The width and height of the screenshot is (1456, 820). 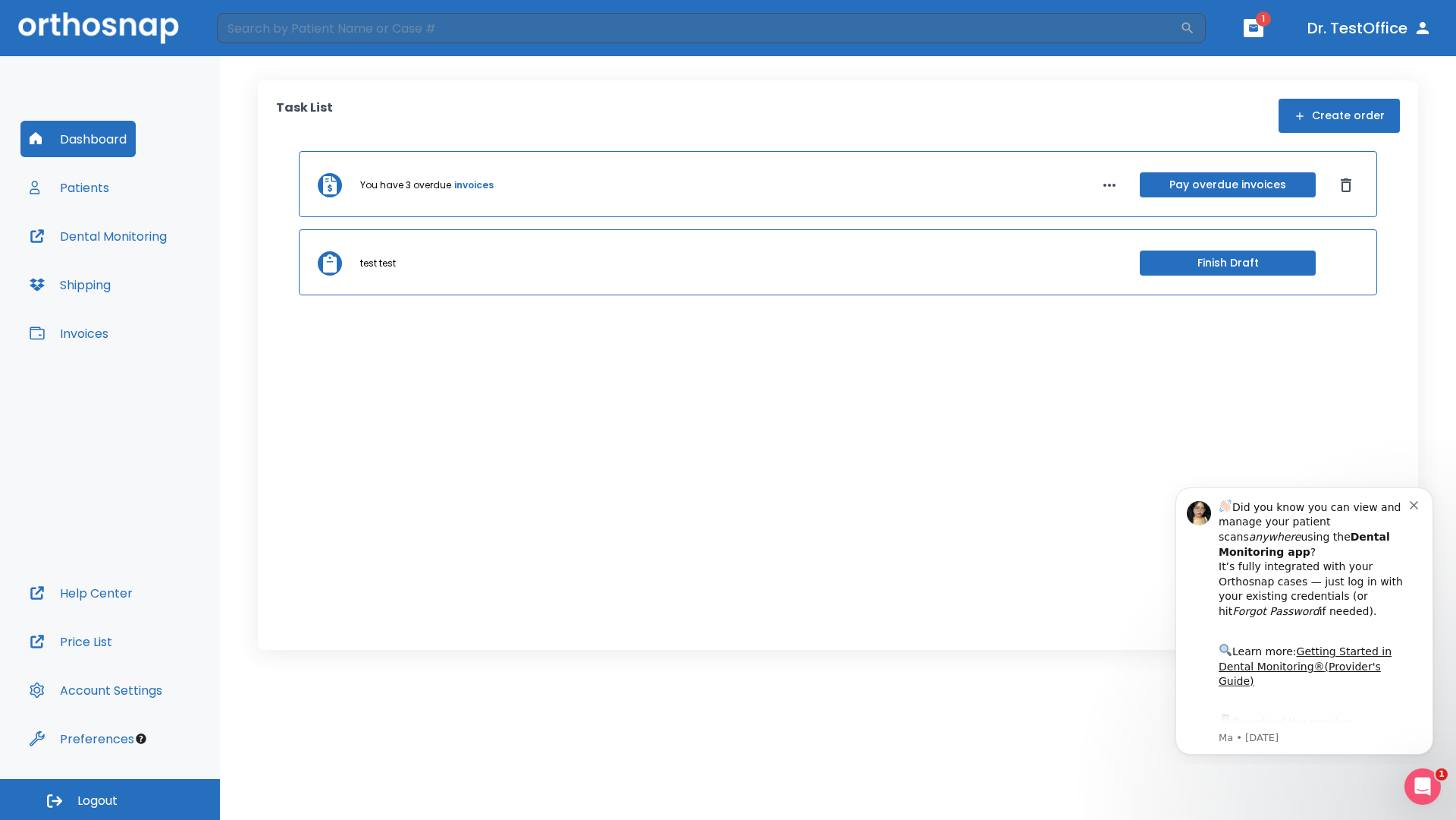 I want to click on a: (Provider's Guide), so click(x=147, y=200).